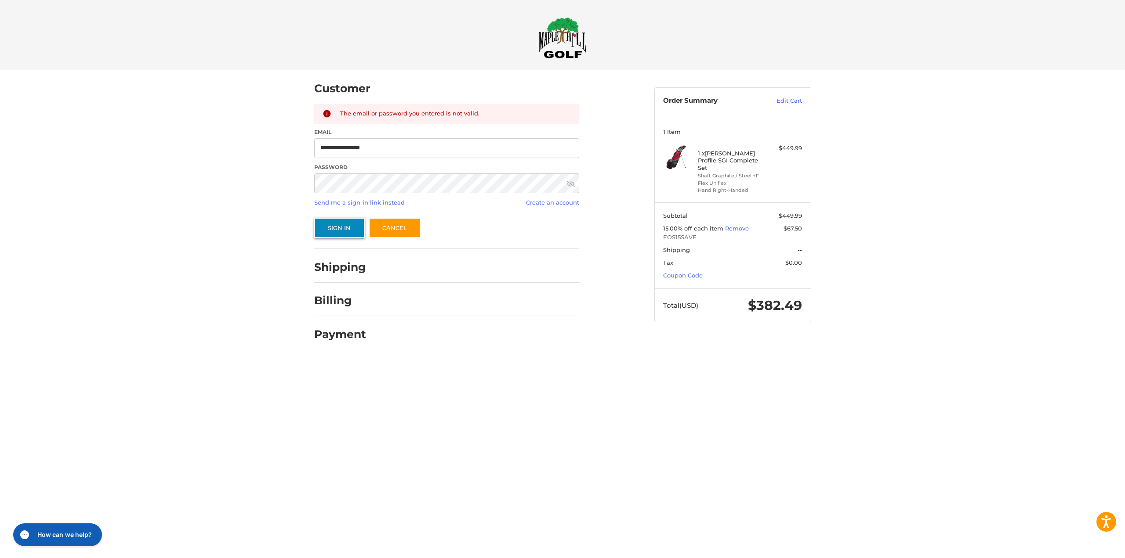 This screenshot has height=558, width=1125. I want to click on label: Email, so click(446, 132).